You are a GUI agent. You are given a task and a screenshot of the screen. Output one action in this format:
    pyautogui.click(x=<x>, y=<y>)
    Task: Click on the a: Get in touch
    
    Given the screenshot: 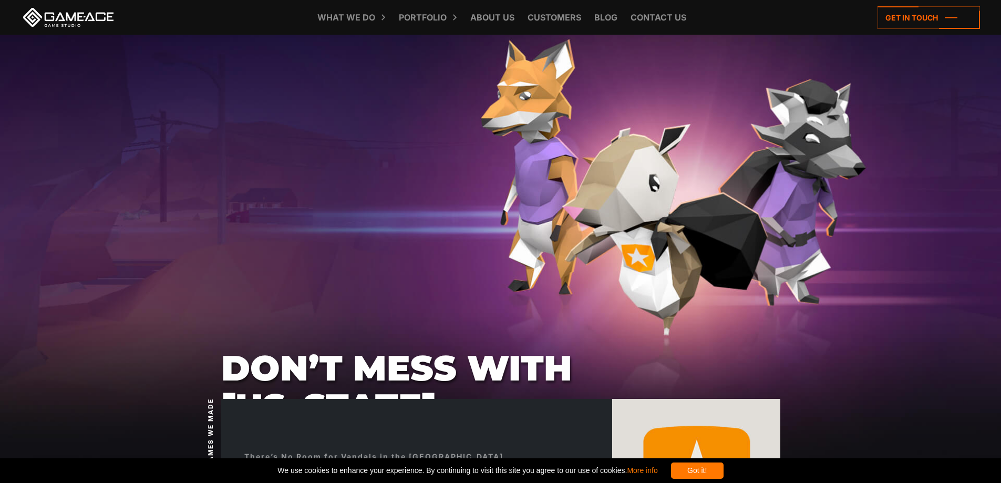 What is the action you would take?
    pyautogui.click(x=929, y=17)
    